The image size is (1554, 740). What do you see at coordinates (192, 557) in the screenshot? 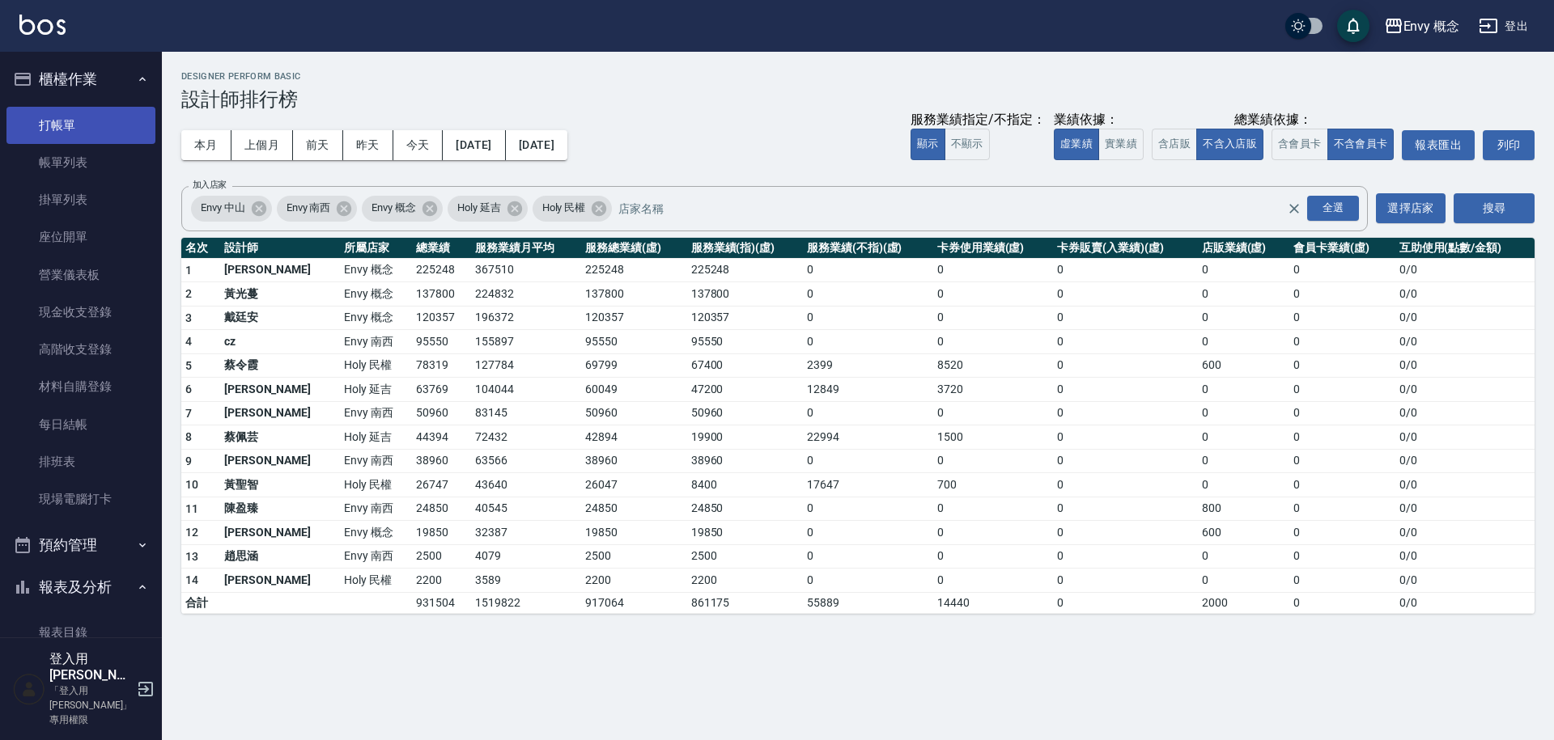
I see `span: 13` at bounding box center [192, 557].